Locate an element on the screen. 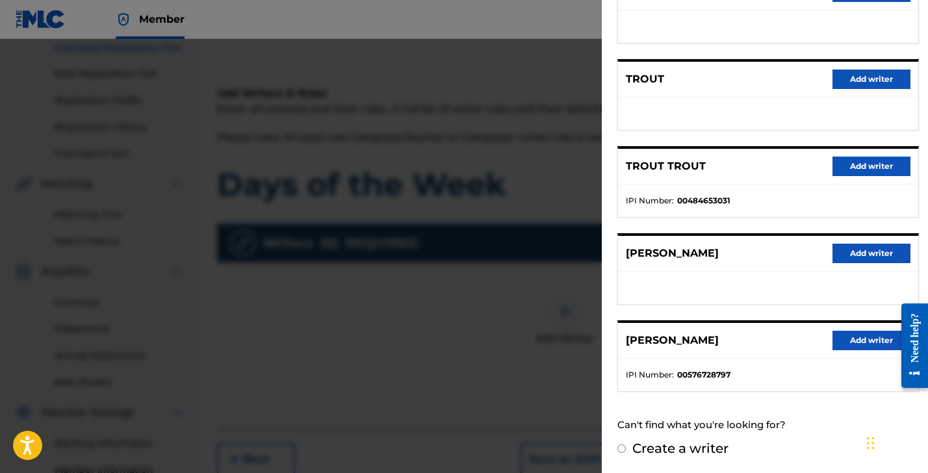 Image resolution: width=928 pixels, height=473 pixels. p: TROUT TROUT is located at coordinates (665, 166).